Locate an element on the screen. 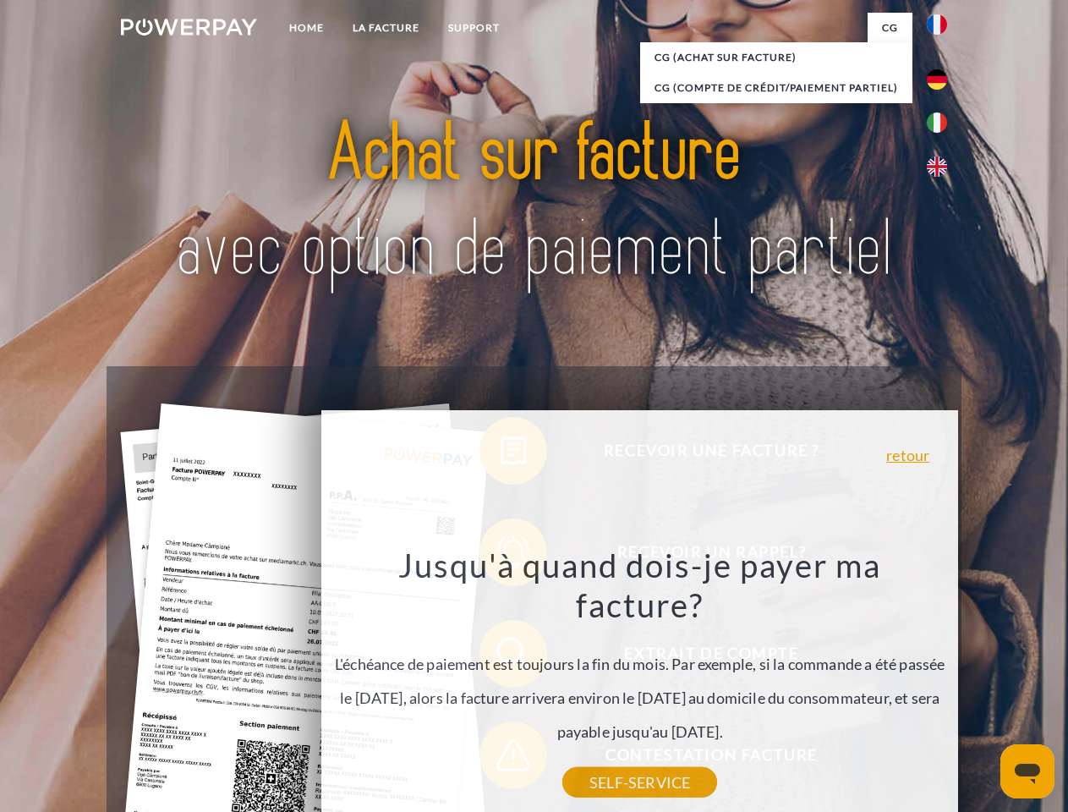  img: title-powerpay_fr.svg is located at coordinates (534, 202).